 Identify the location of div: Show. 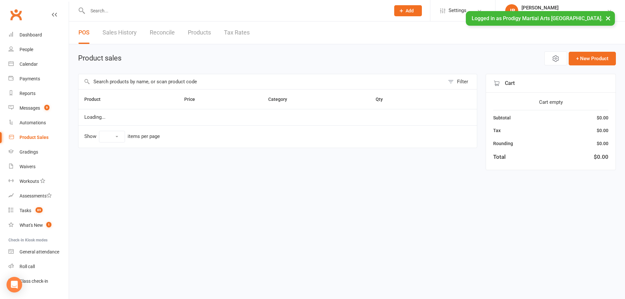
(122, 137).